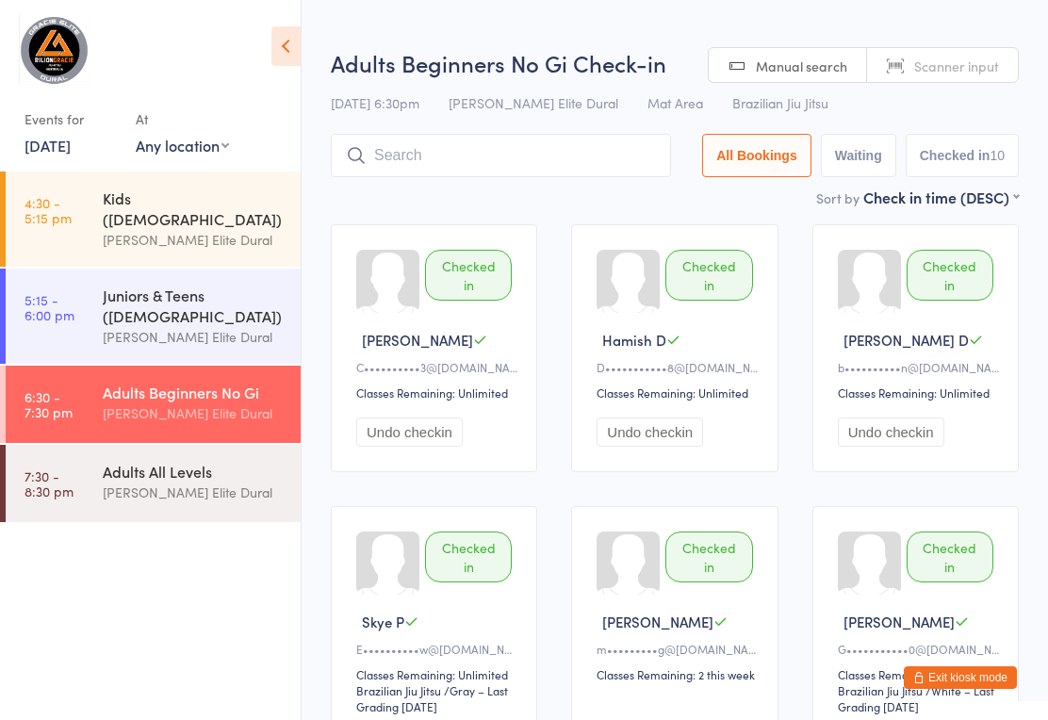  I want to click on input: Search, so click(500, 156).